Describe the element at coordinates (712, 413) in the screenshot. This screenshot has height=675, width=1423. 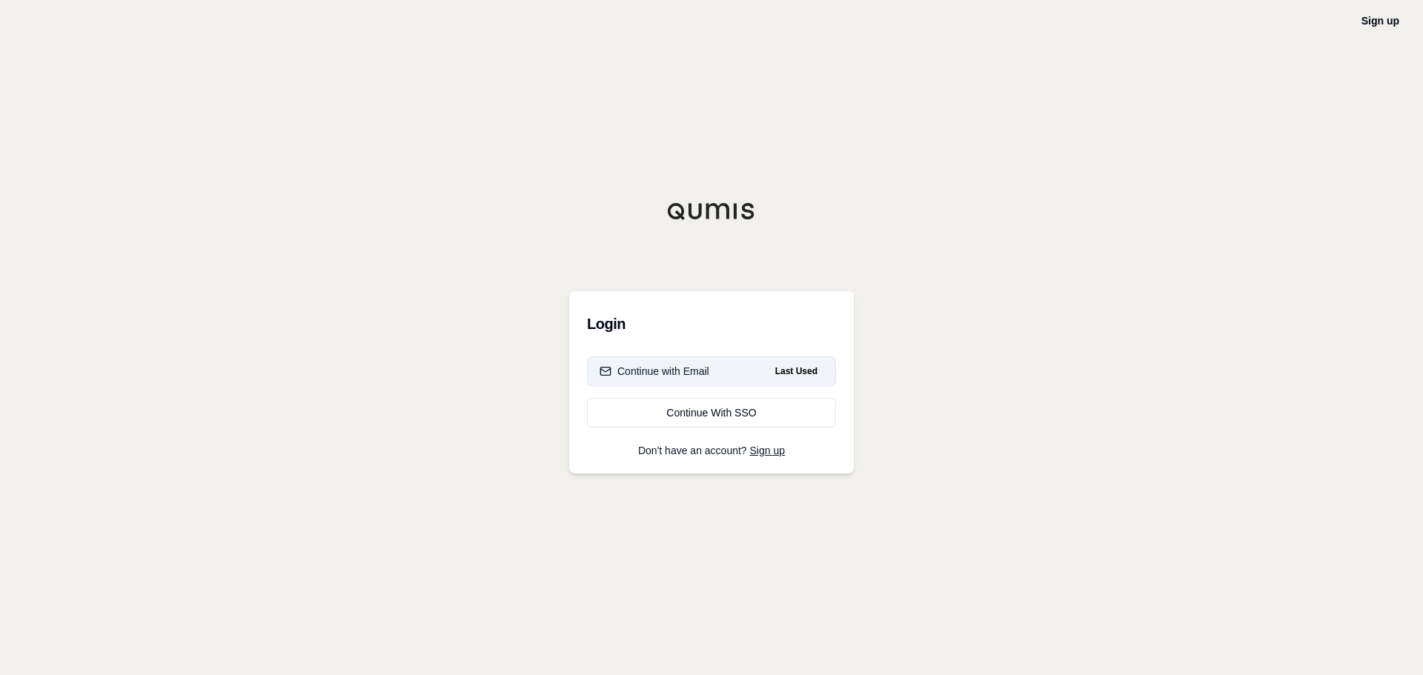
I see `a: Continue With SSO` at that location.